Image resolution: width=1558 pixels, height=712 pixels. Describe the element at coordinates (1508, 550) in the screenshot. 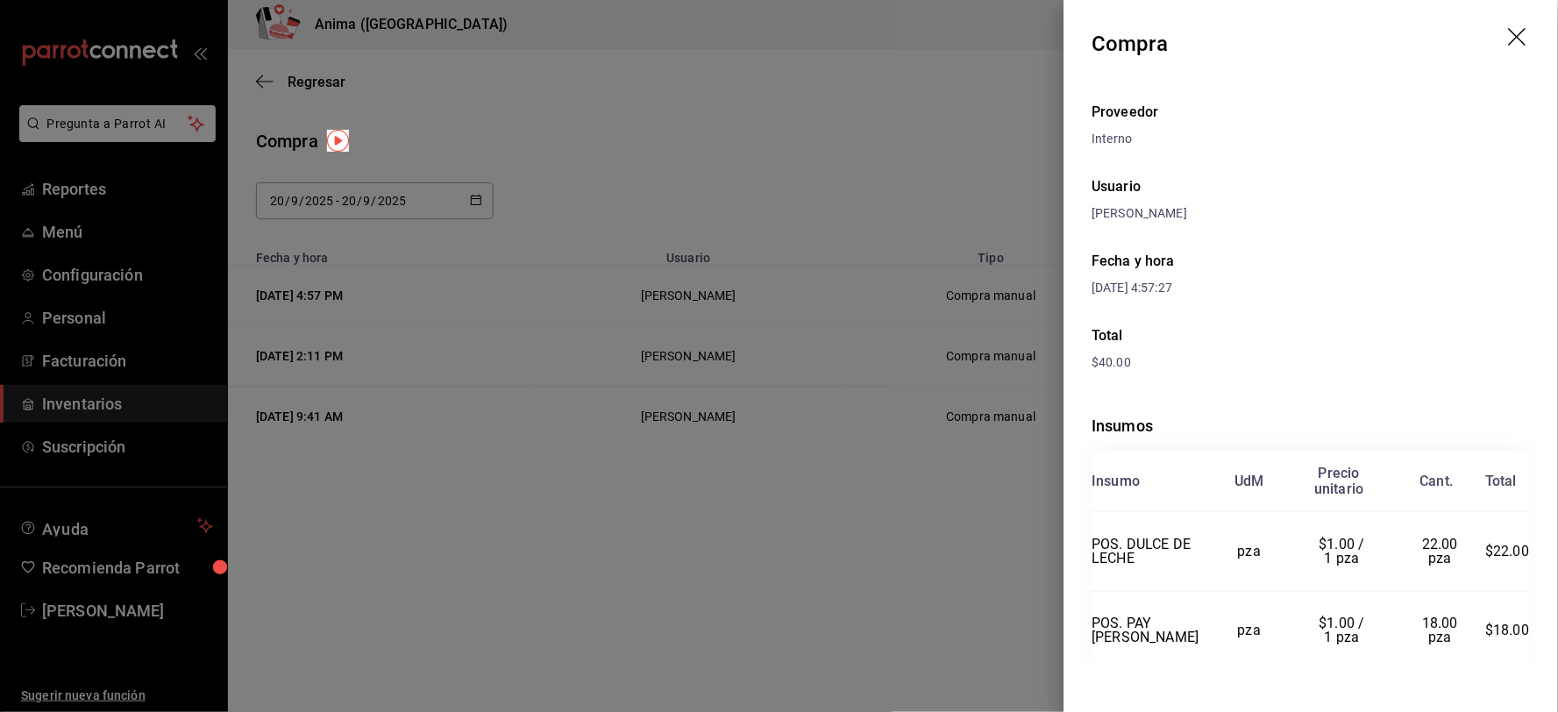

I see `span: $22.00` at that location.